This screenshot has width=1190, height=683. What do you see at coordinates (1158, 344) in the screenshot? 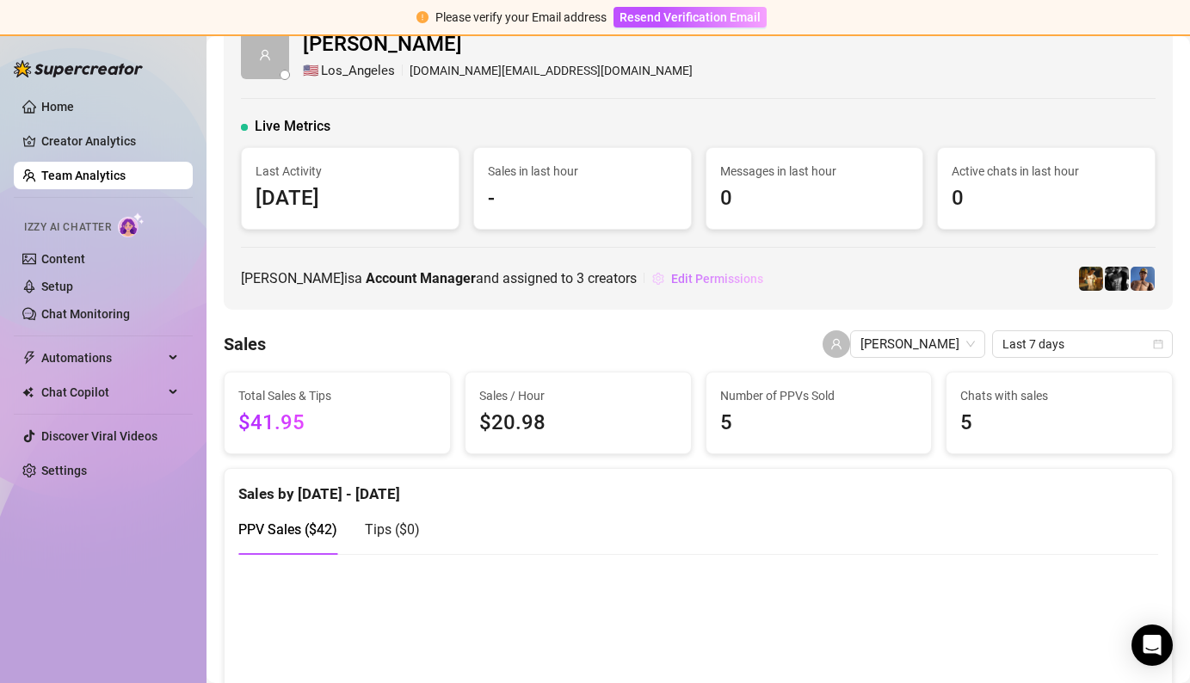
I see `span: calendar` at bounding box center [1158, 344].